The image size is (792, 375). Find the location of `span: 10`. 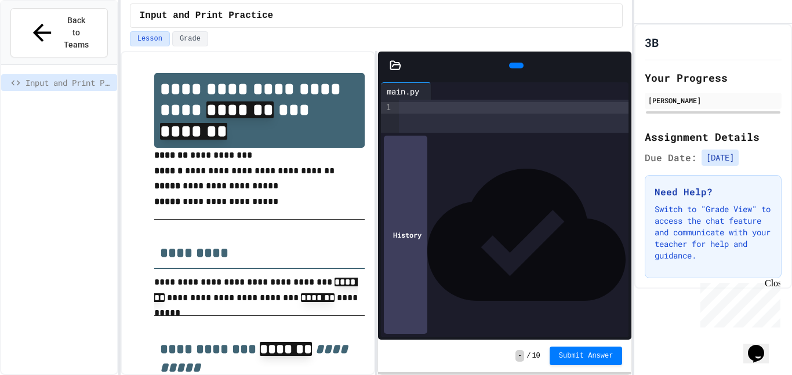

span: 10 is located at coordinates (536, 356).